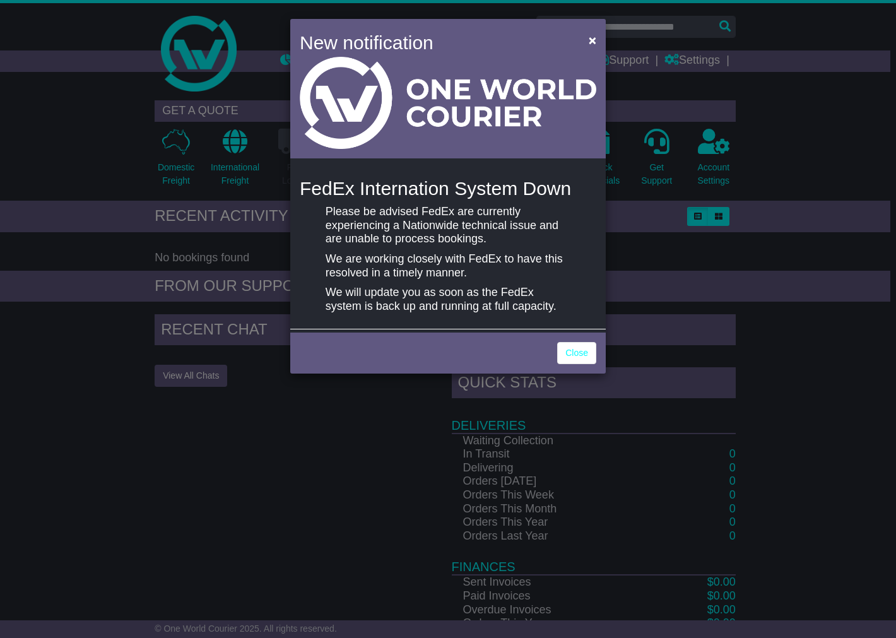 The height and width of the screenshot is (638, 896). What do you see at coordinates (435, 42) in the screenshot?
I see `h4: New notification` at bounding box center [435, 42].